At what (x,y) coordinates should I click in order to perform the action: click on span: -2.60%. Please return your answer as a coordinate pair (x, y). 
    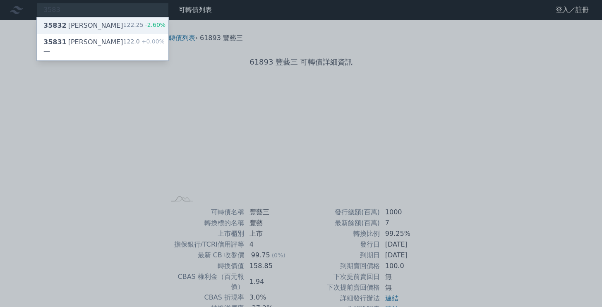
    Looking at the image, I should click on (155, 25).